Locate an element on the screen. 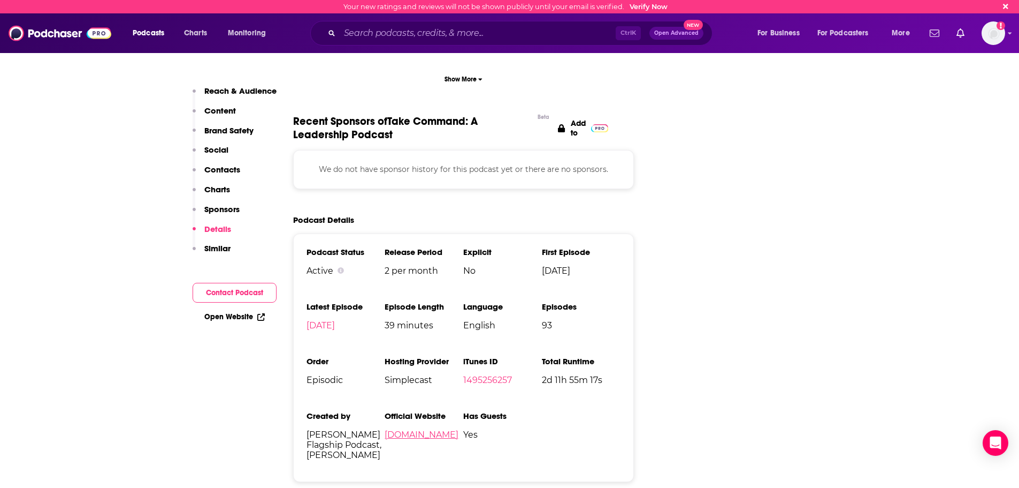 Image resolution: width=1019 pixels, height=488 pixels. h3: Order is located at coordinates (346, 361).